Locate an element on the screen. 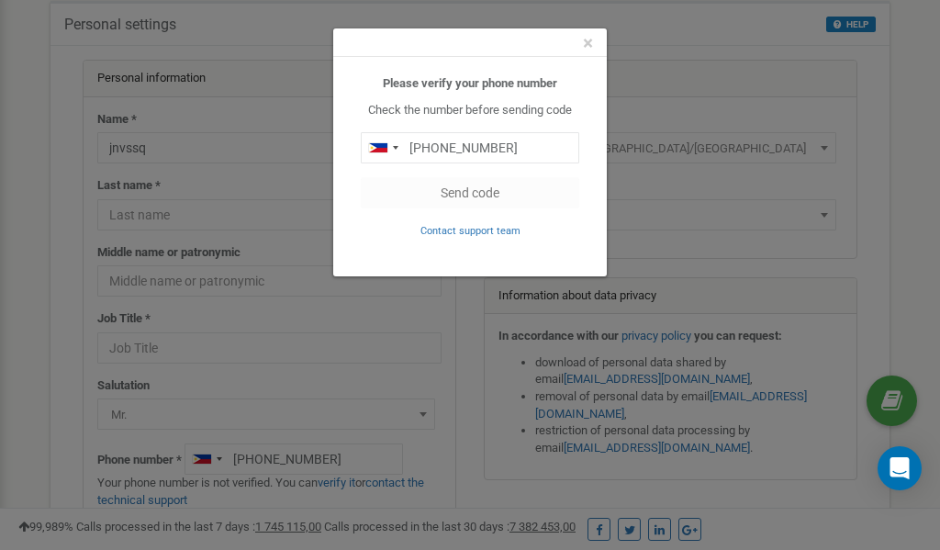  div: Telephone country code is located at coordinates (383, 148).